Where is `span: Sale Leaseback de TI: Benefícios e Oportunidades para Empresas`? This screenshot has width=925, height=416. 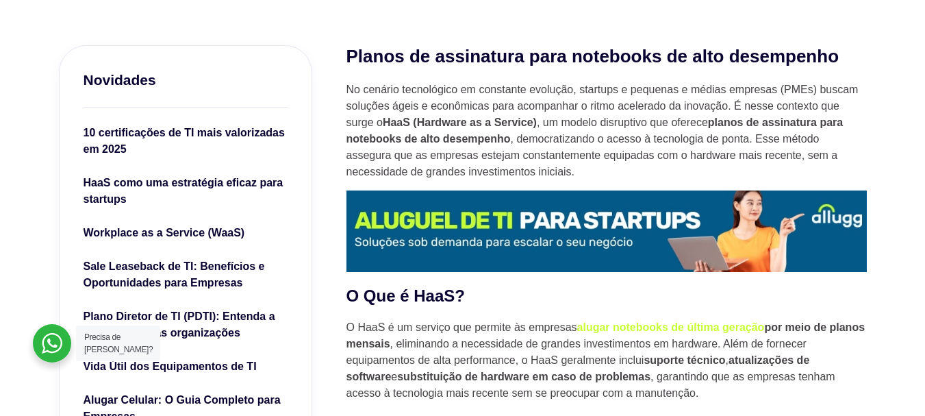
span: Sale Leaseback de TI: Benefícios e Oportunidades para Empresas is located at coordinates (186, 276).